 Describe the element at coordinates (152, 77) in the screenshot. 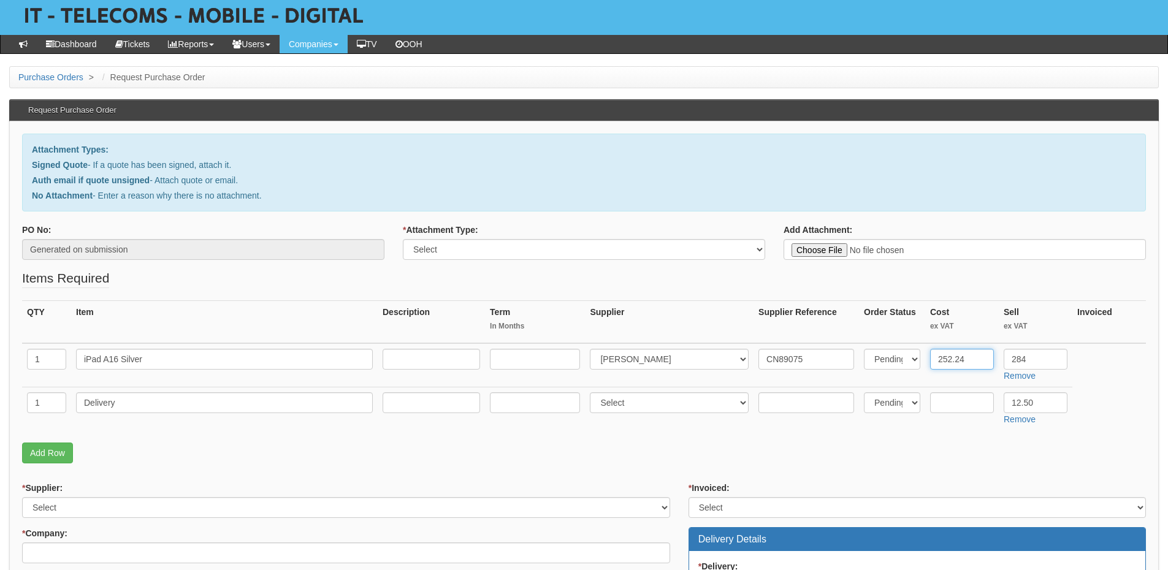

I see `li: Request Purchase Order` at that location.